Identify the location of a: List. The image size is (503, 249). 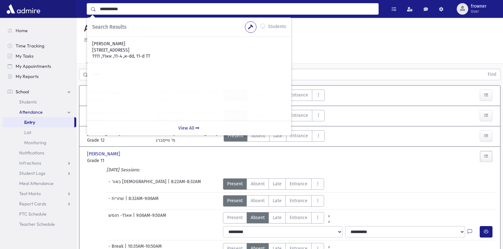
(39, 133).